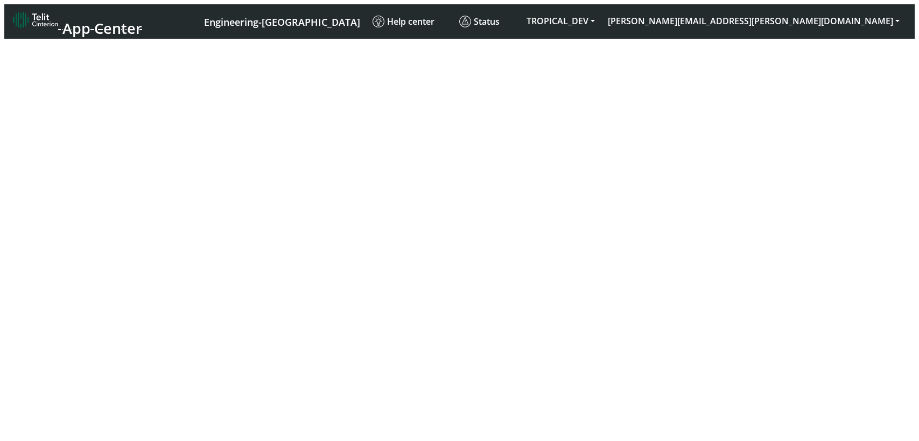 Image resolution: width=919 pixels, height=441 pixels. I want to click on img: logo-telit-cinterion-gw-new.png, so click(36, 20).